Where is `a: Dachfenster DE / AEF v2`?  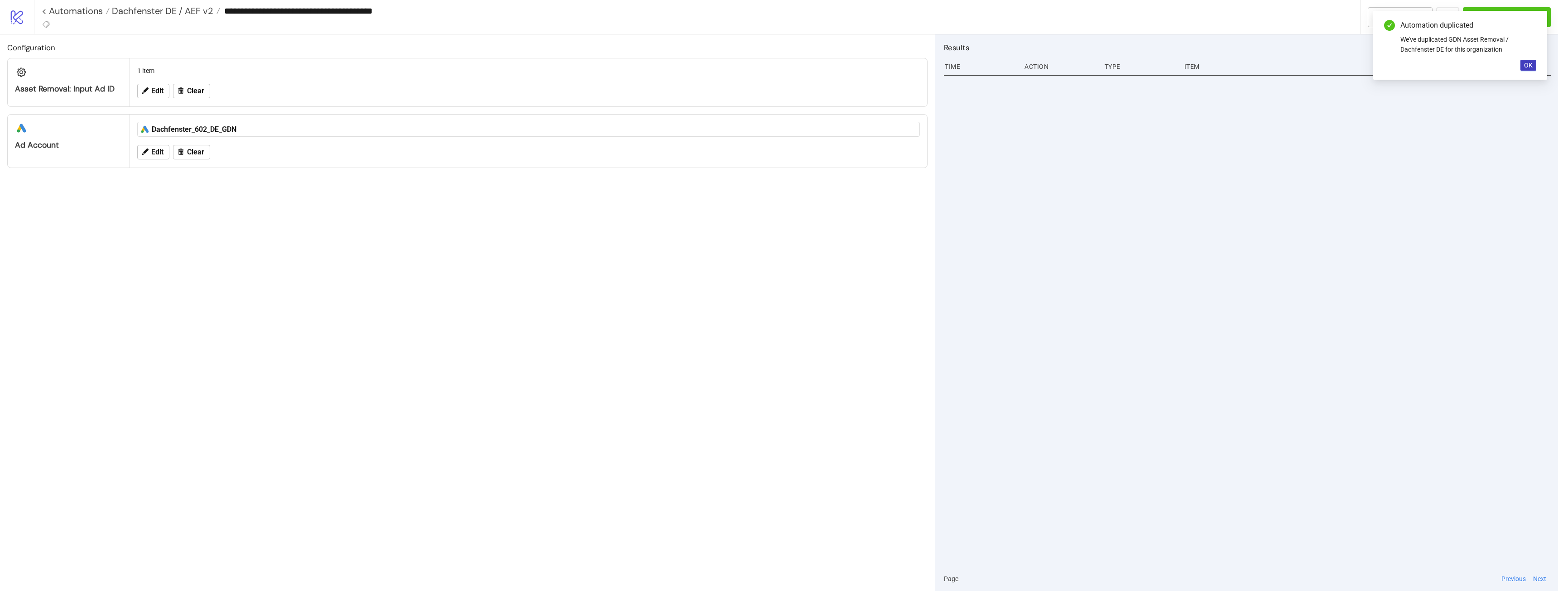
a: Dachfenster DE / AEF v2 is located at coordinates (165, 11).